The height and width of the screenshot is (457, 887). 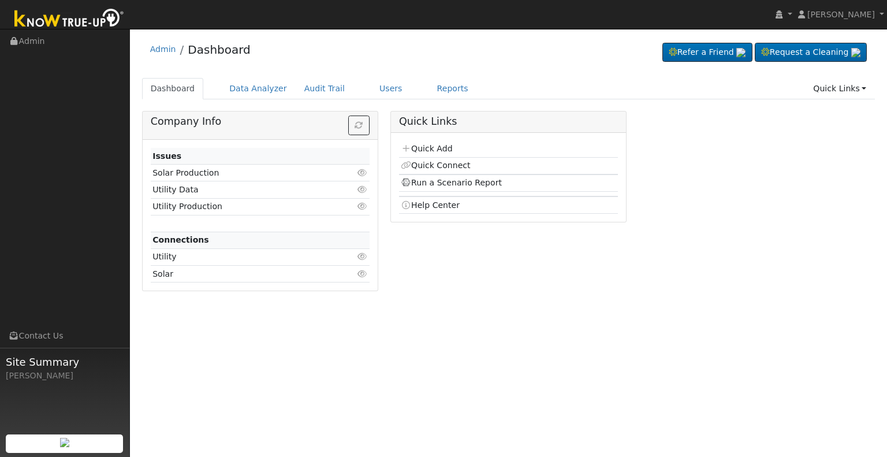 I want to click on a: Run a Scenario Report, so click(x=451, y=182).